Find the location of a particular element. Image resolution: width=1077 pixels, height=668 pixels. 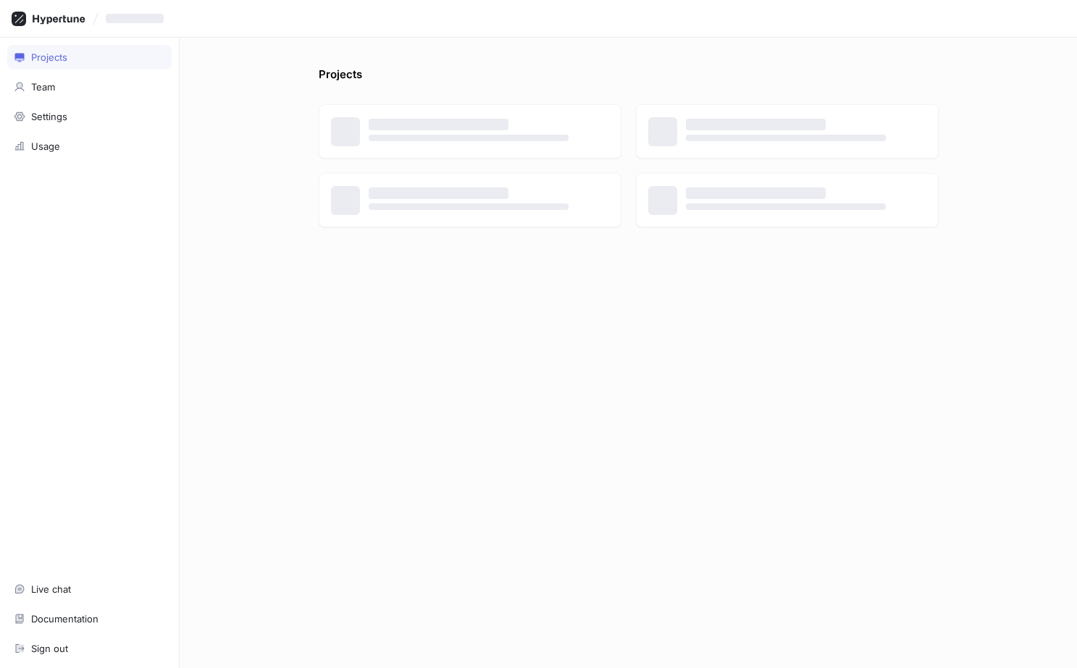

div: Documentation is located at coordinates (64, 619).